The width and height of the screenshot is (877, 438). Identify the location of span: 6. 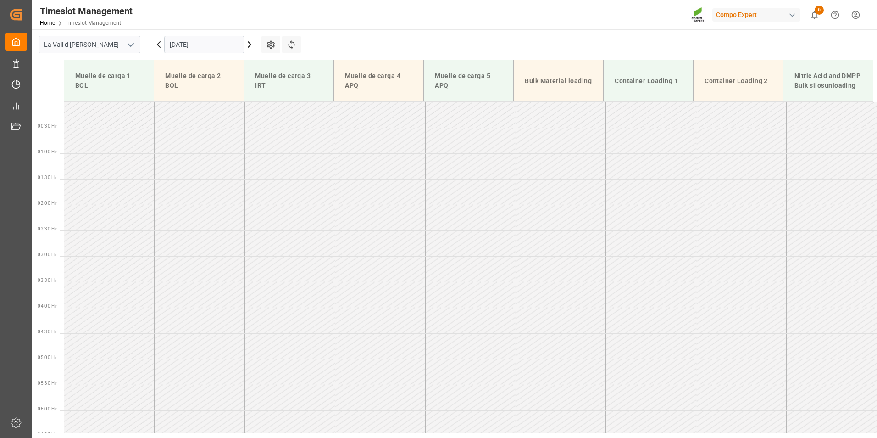
(820, 10).